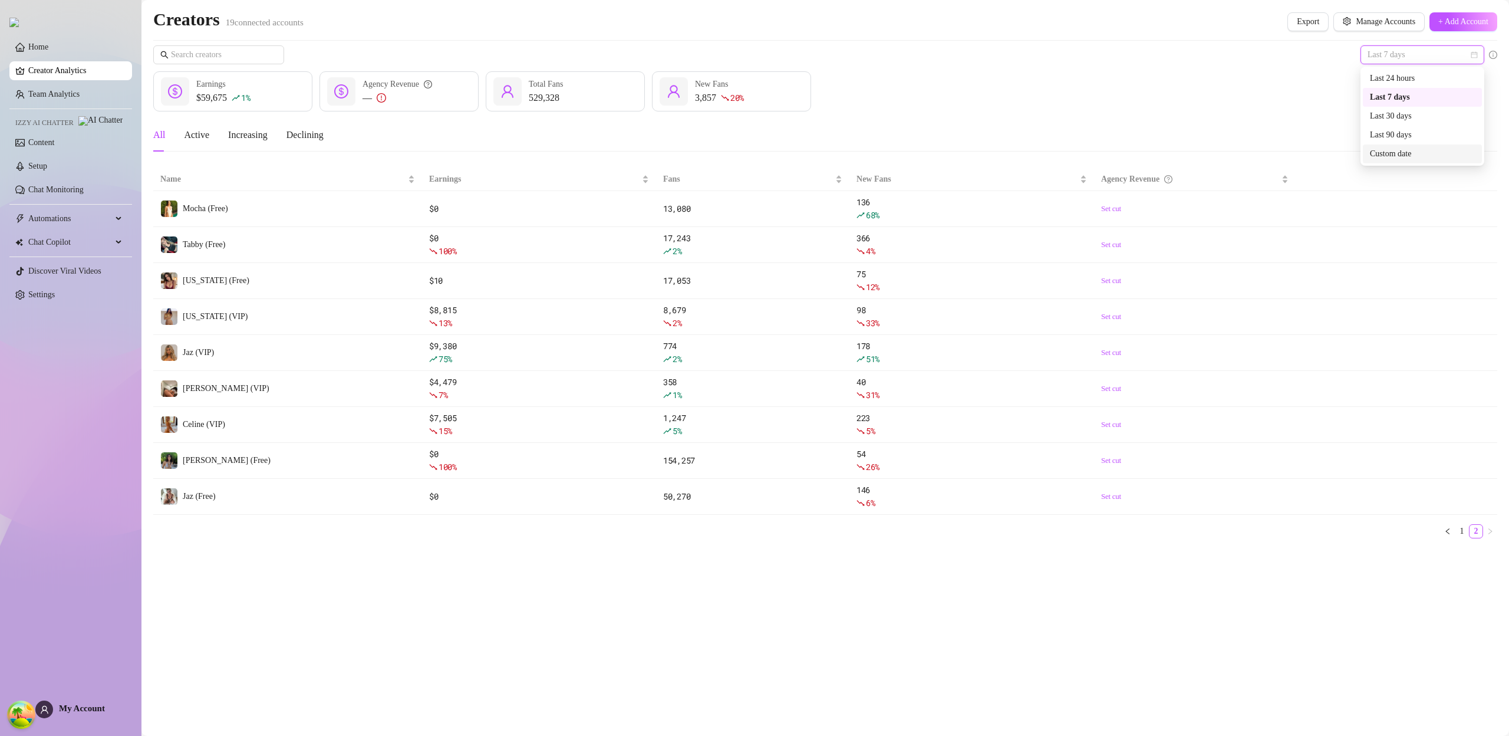 Image resolution: width=1509 pixels, height=736 pixels. What do you see at coordinates (204, 244) in the screenshot?
I see `span: Tabby (Free)` at bounding box center [204, 244].